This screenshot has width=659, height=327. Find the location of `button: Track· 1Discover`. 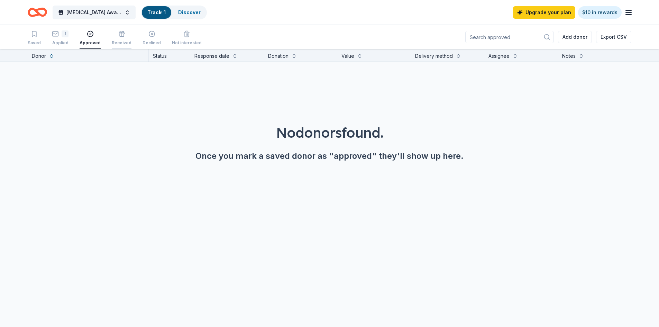

button: Track· 1Discover is located at coordinates (174, 12).